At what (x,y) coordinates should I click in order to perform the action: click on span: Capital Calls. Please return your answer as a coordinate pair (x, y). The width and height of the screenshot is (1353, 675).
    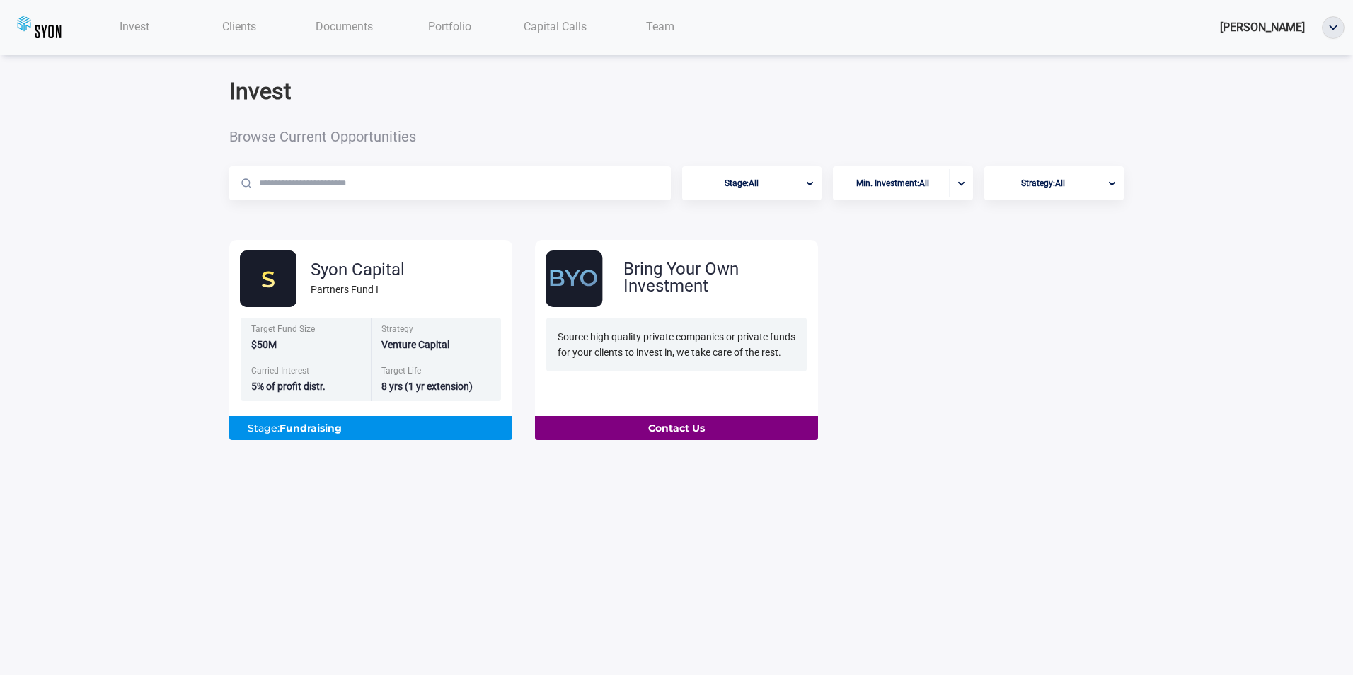
    Looking at the image, I should click on (555, 26).